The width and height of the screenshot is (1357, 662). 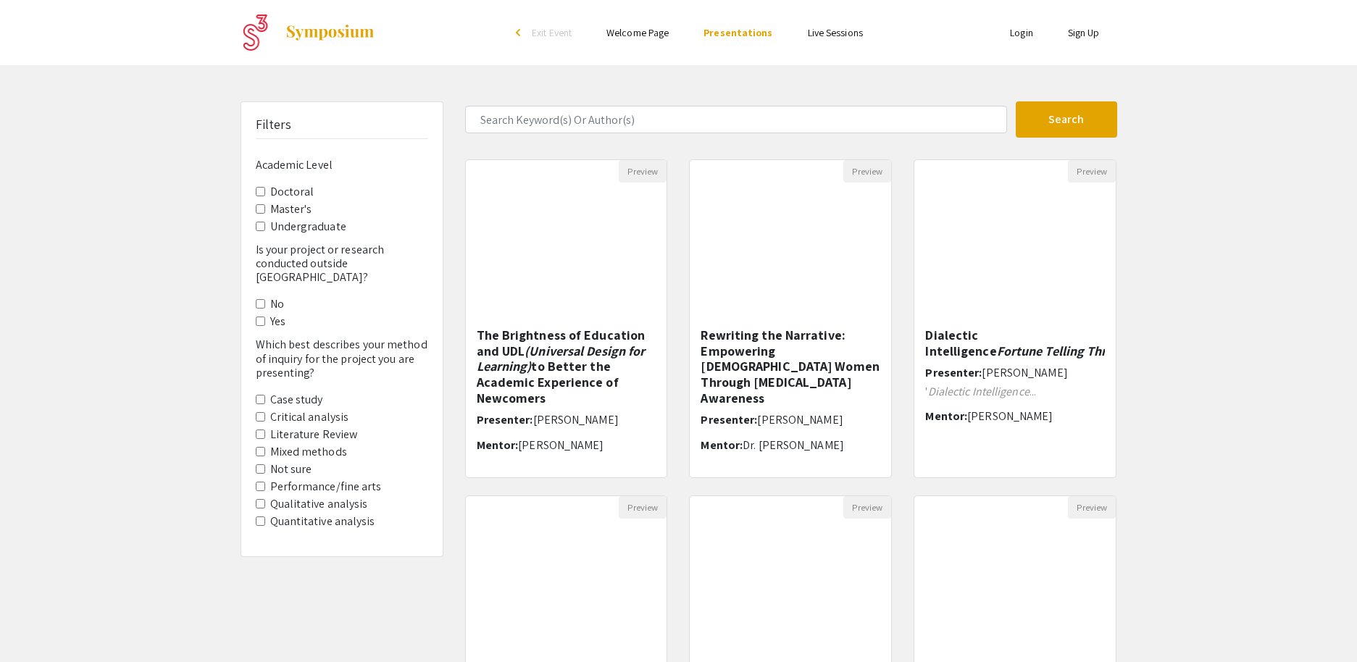 What do you see at coordinates (1015, 343) in the screenshot?
I see `h5: Dialectic Intelligence` at bounding box center [1015, 343].